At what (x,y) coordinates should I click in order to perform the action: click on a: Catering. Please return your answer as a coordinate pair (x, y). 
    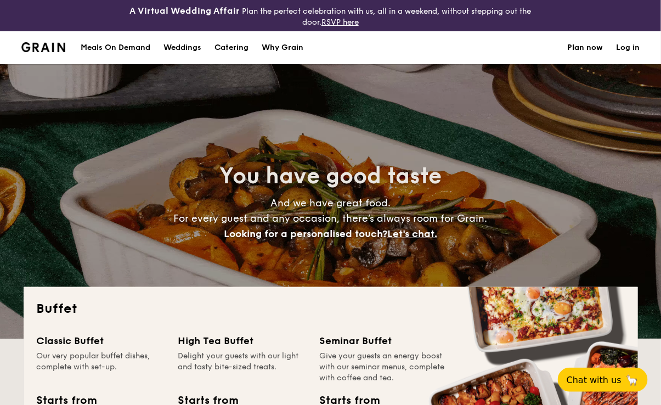
    Looking at the image, I should click on (232, 48).